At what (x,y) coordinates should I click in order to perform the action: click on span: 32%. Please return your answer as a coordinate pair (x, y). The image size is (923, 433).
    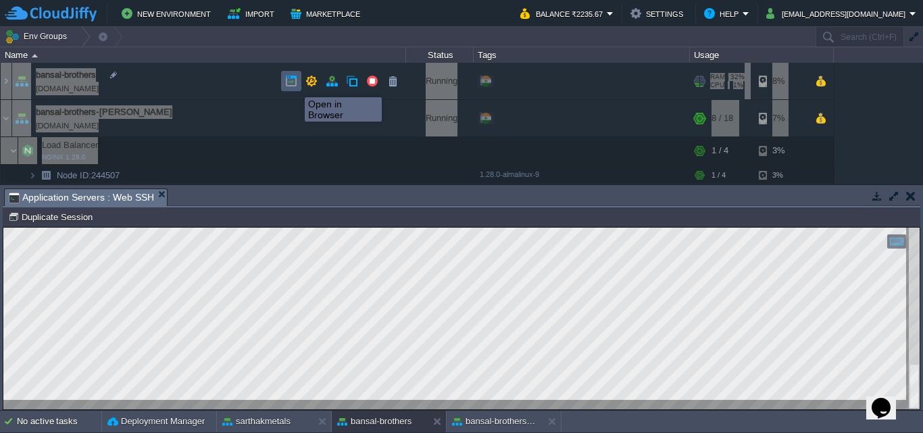
    Looking at the image, I should click on (737, 77).